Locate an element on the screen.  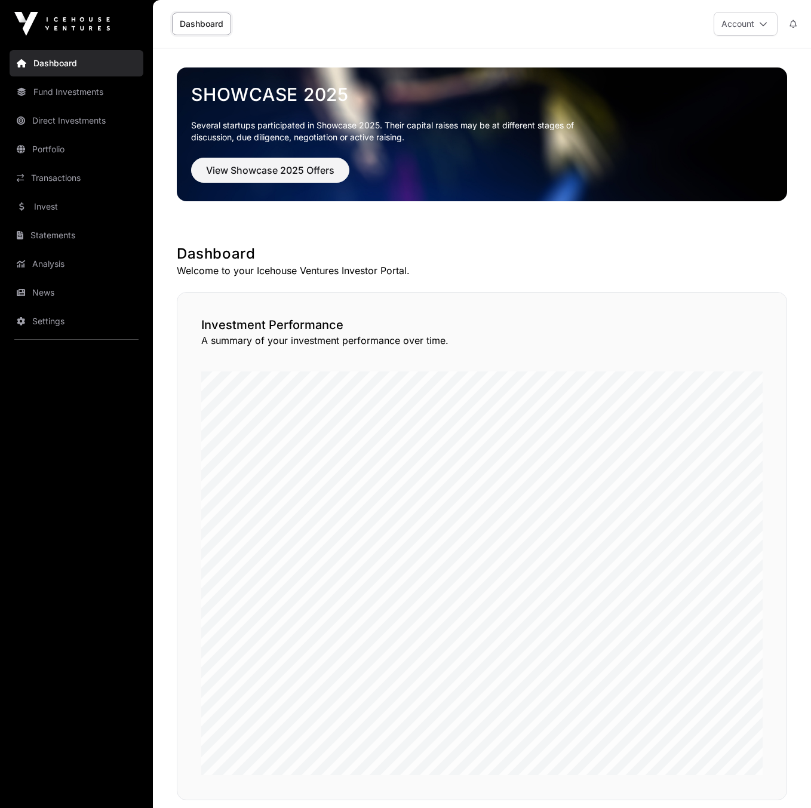
a: Analysis is located at coordinates (76, 264).